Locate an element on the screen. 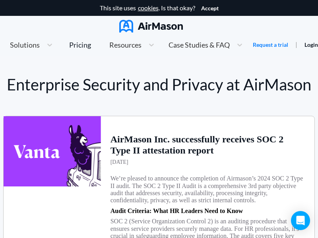 The width and height of the screenshot is (318, 238). img: AirMason Logo is located at coordinates (151, 26).